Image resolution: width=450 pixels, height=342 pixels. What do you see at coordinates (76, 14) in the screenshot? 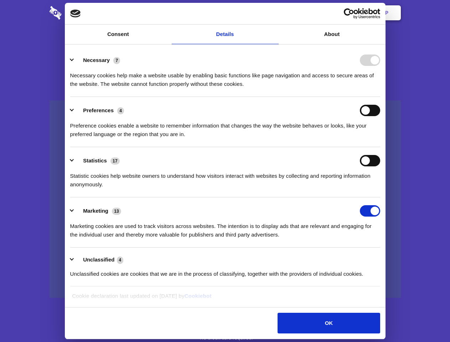
I see `img: logo` at bounding box center [76, 14].